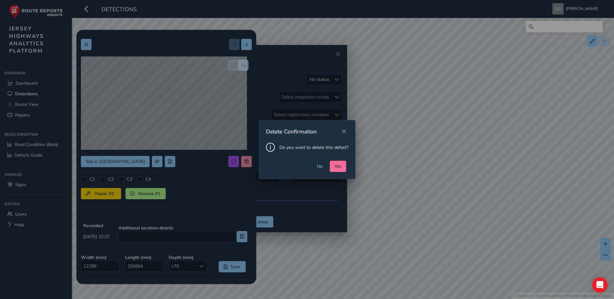 The image size is (614, 299). I want to click on span: No, so click(320, 166).